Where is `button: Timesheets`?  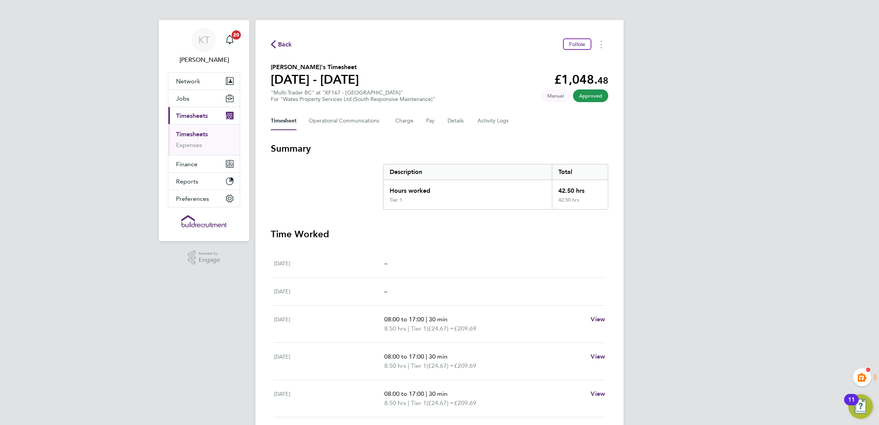 button: Timesheets is located at coordinates (204, 115).